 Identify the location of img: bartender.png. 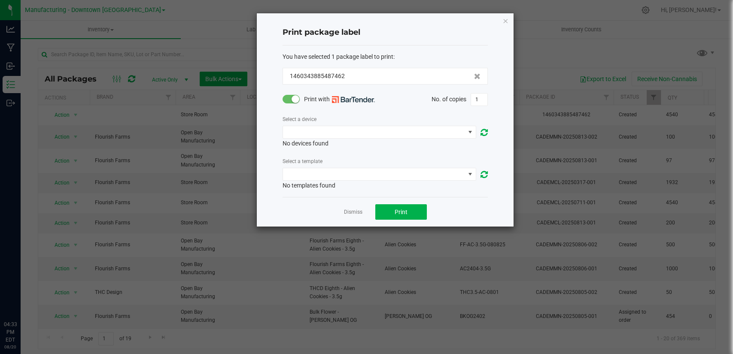
(353, 100).